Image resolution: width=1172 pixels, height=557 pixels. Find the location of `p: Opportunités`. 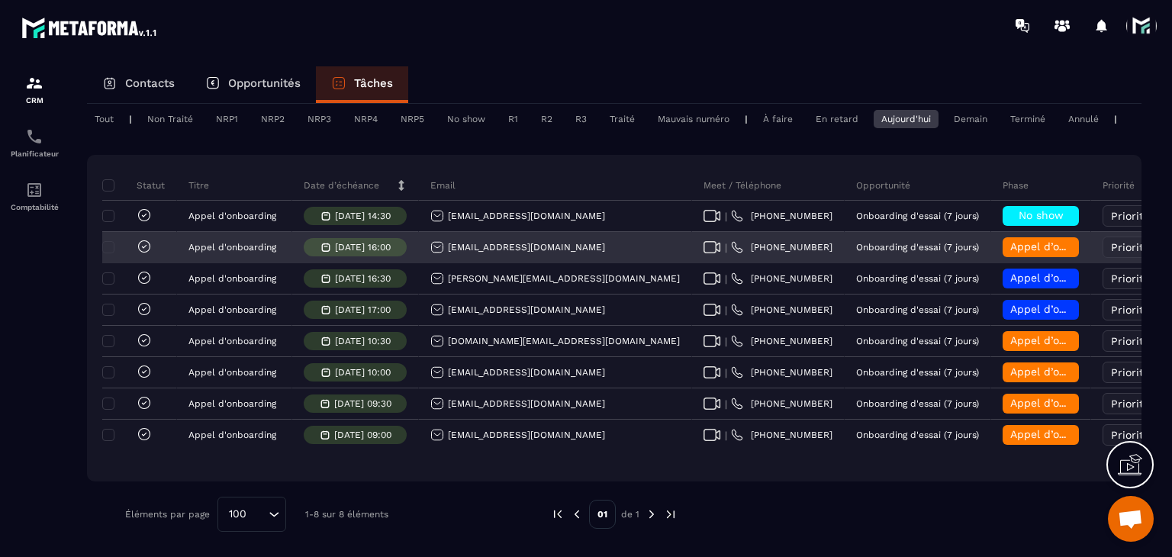

p: Opportunités is located at coordinates (264, 83).